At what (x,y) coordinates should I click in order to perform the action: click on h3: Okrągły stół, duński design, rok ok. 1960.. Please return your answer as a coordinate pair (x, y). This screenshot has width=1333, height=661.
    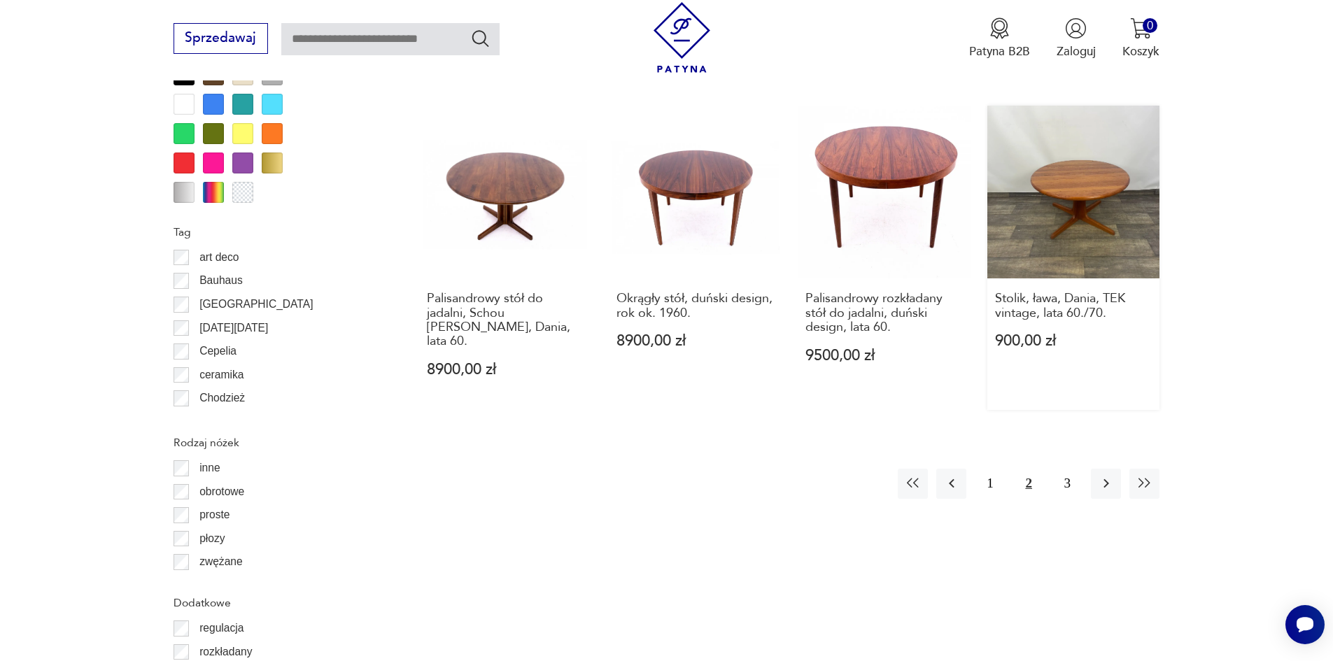
    Looking at the image, I should click on (695, 306).